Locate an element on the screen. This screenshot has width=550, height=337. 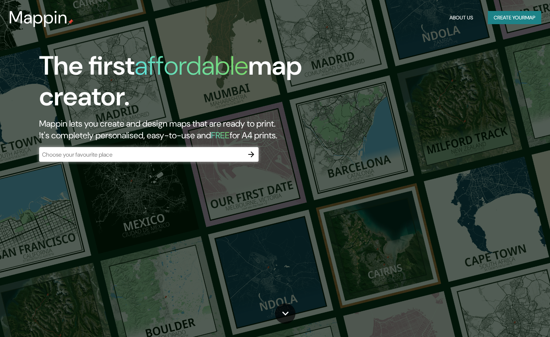
img: mappin-pin is located at coordinates (71, 22).